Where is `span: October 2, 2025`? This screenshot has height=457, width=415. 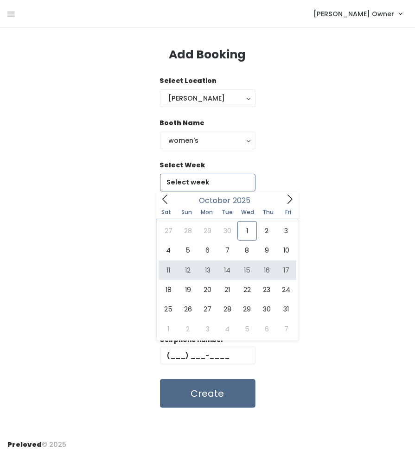 span: October 2, 2025 is located at coordinates (267, 231).